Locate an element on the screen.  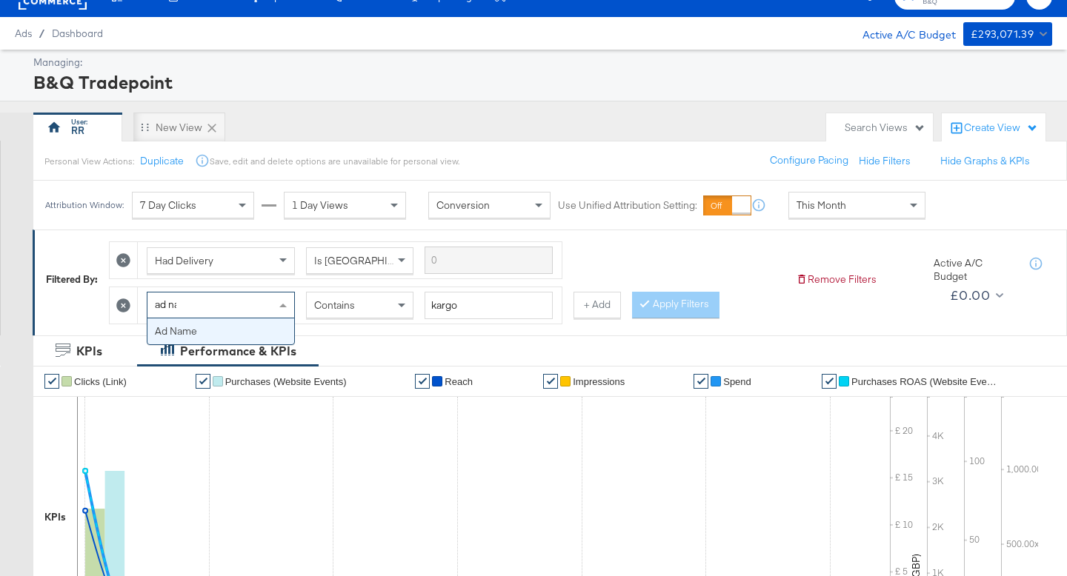
a: Dashboard is located at coordinates (77, 33).